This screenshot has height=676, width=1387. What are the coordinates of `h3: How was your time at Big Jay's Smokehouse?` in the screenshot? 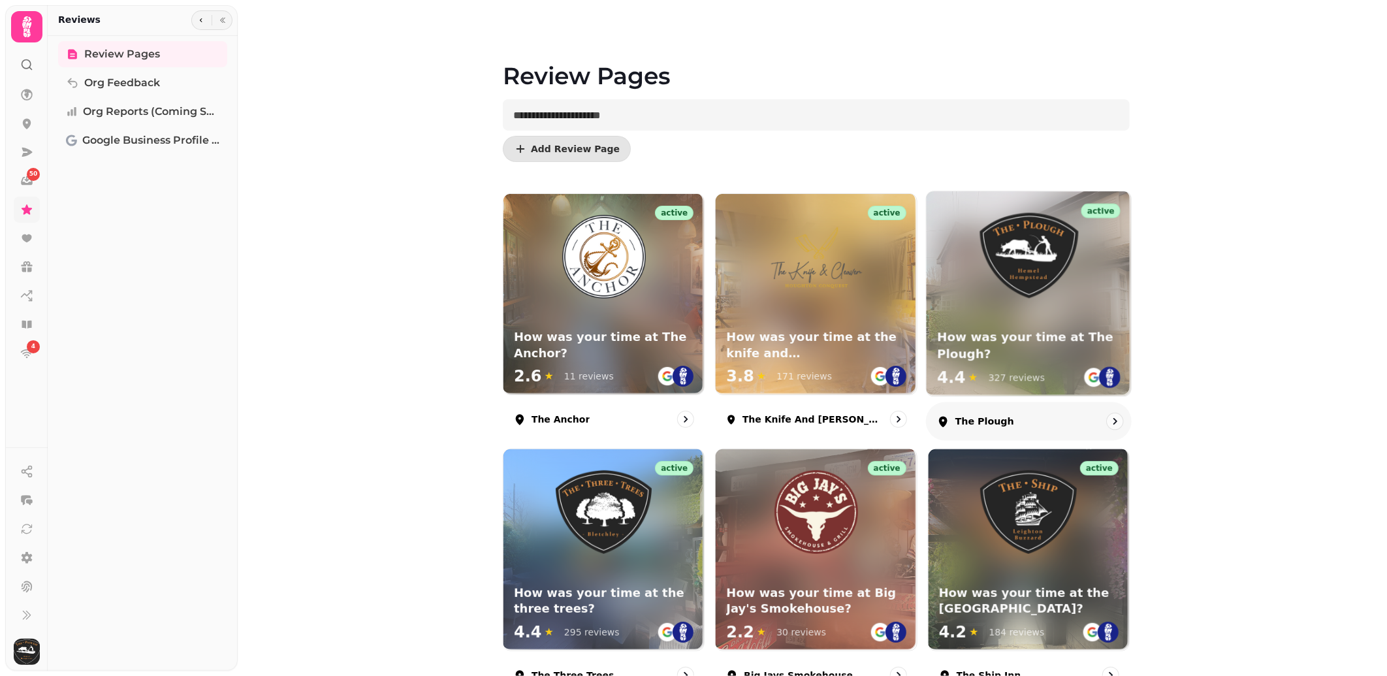 It's located at (816, 601).